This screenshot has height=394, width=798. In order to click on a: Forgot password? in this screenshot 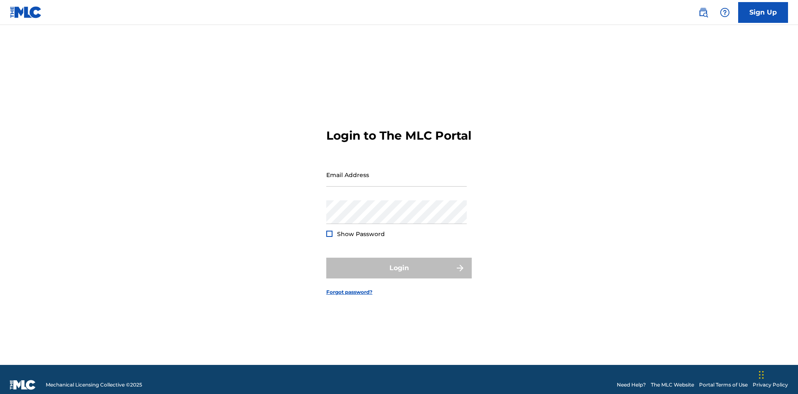, I will do `click(349, 292)`.